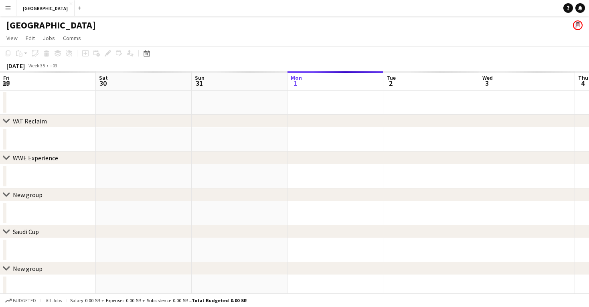 The image size is (589, 307). What do you see at coordinates (391, 78) in the screenshot?
I see `span: Tue` at bounding box center [391, 78].